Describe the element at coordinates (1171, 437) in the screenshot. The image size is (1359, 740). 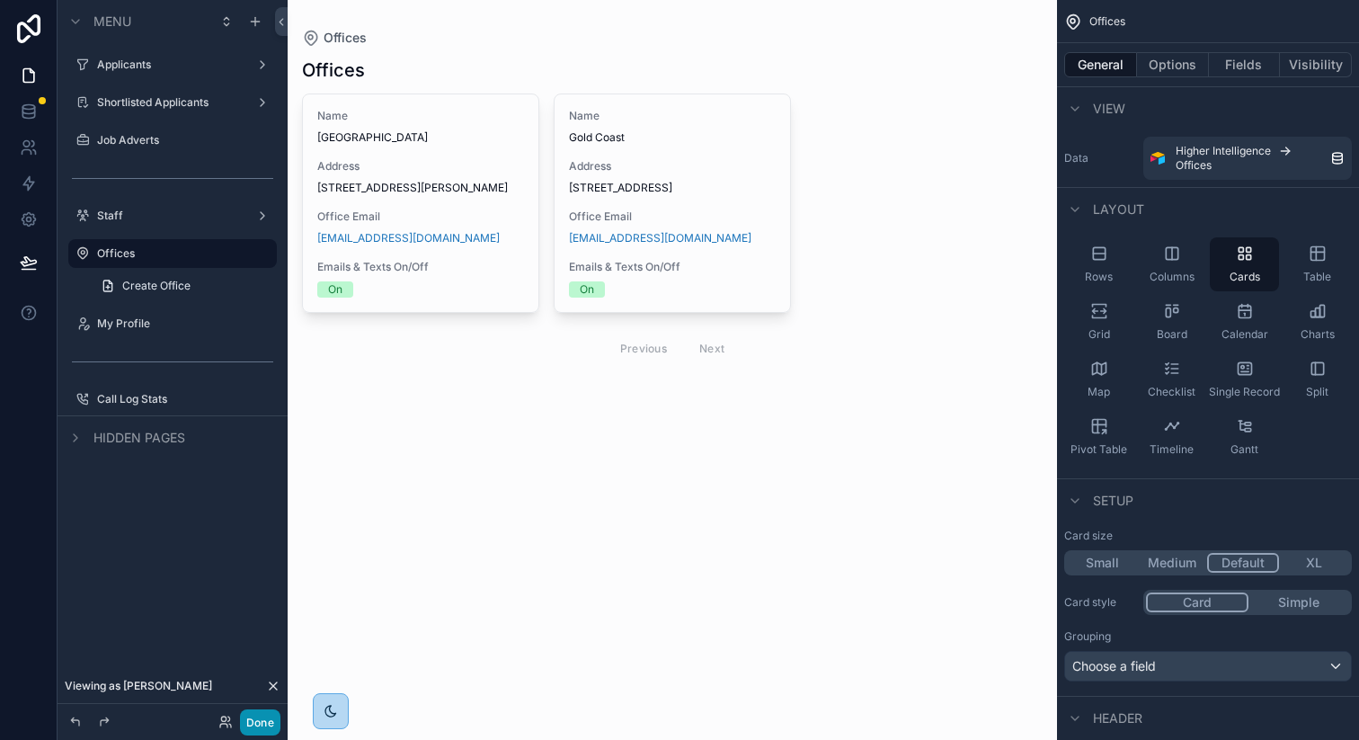
I see `button: Timeline` at that location.